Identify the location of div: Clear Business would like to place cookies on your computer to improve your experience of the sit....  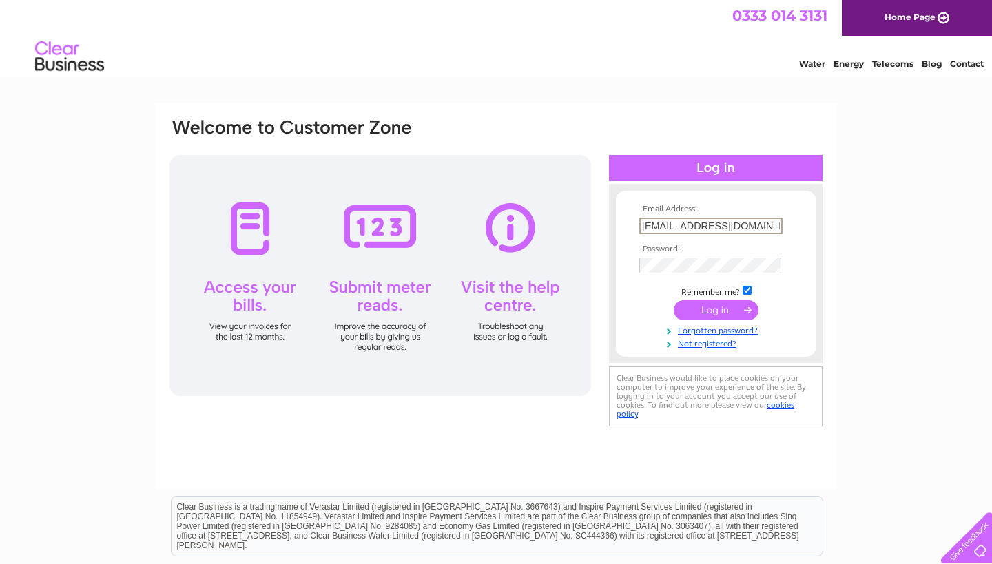
(716, 396).